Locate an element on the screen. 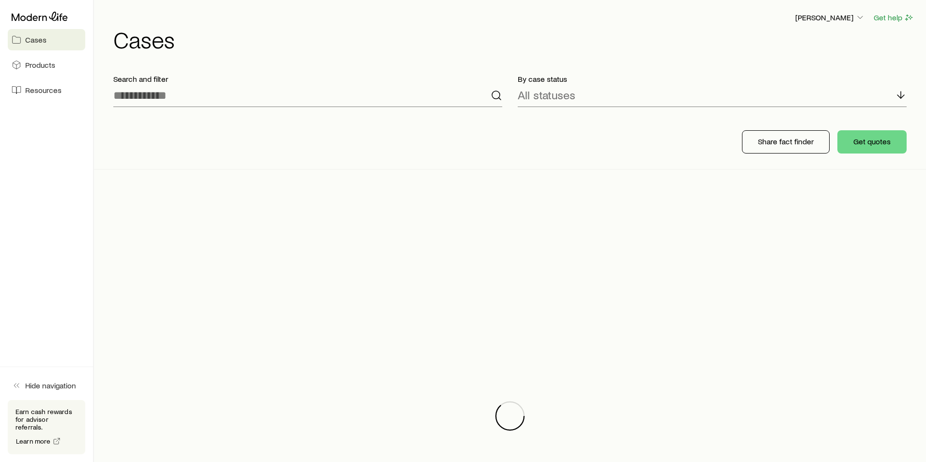  button: Hide navigation is located at coordinates (46, 385).